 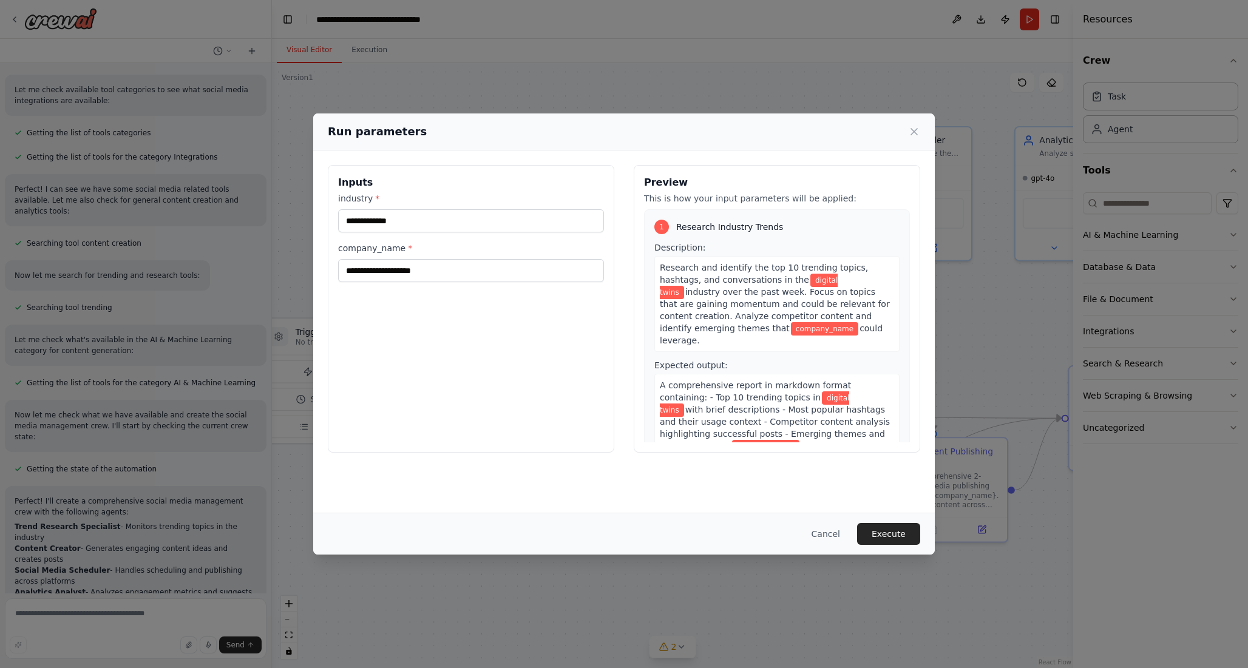 I want to click on button: Cancel, so click(x=826, y=534).